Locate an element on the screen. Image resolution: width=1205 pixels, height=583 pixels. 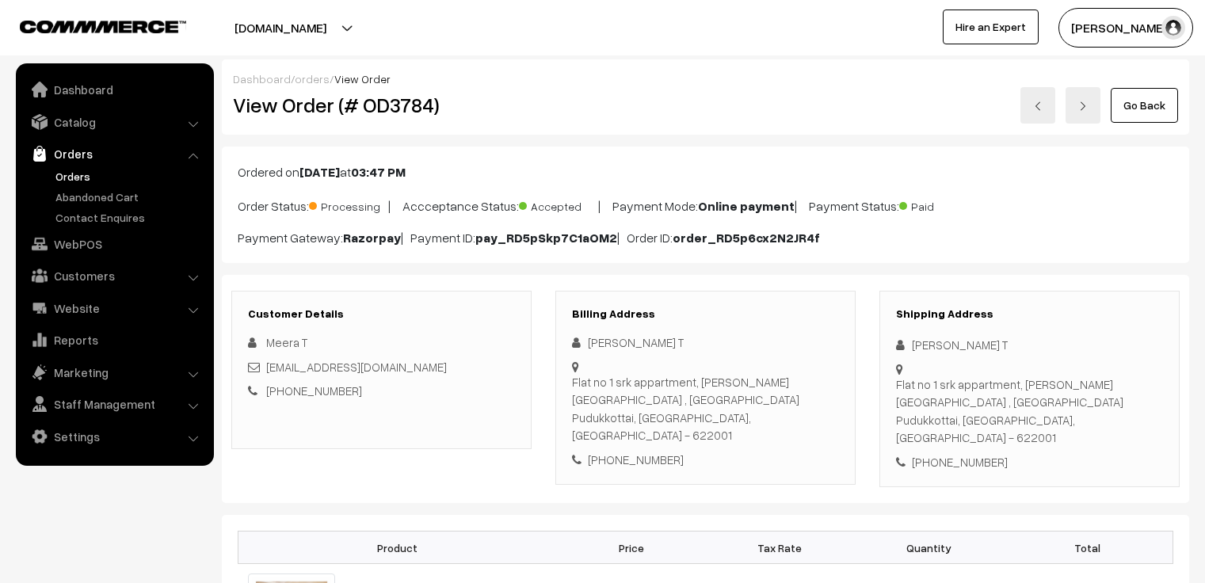
a: COMMMERCE is located at coordinates (89, 25).